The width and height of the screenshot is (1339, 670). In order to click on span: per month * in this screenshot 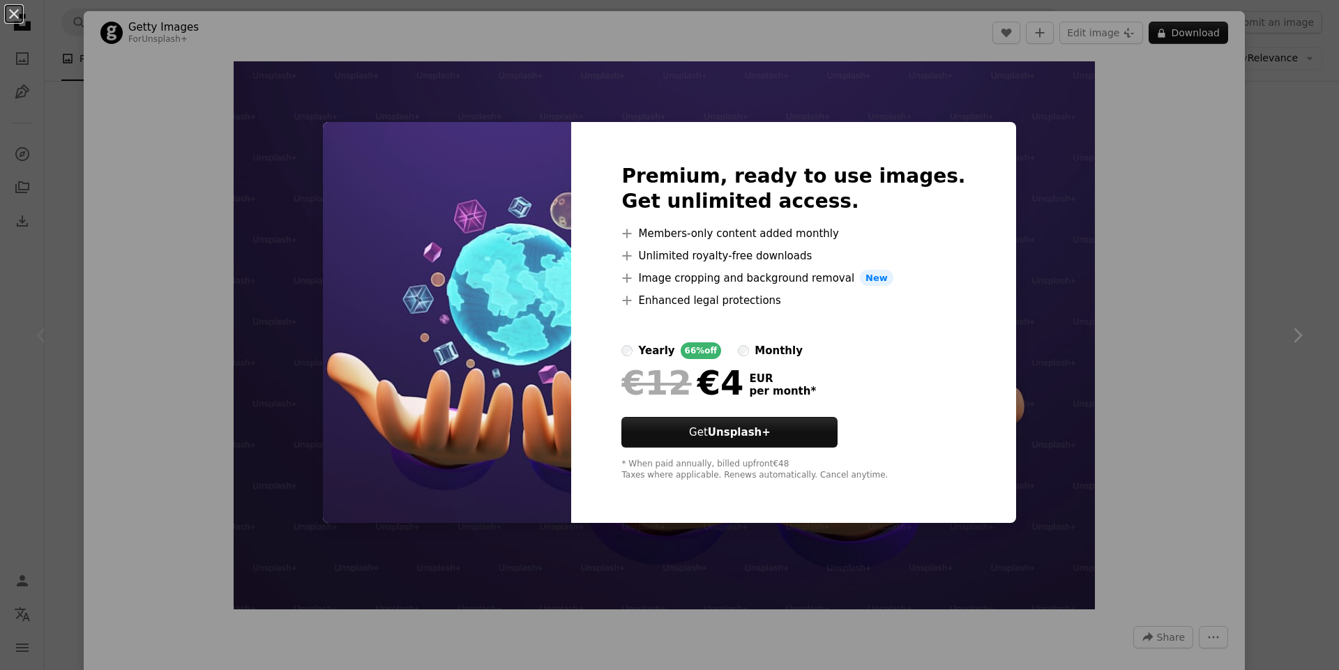, I will do `click(782, 391)`.